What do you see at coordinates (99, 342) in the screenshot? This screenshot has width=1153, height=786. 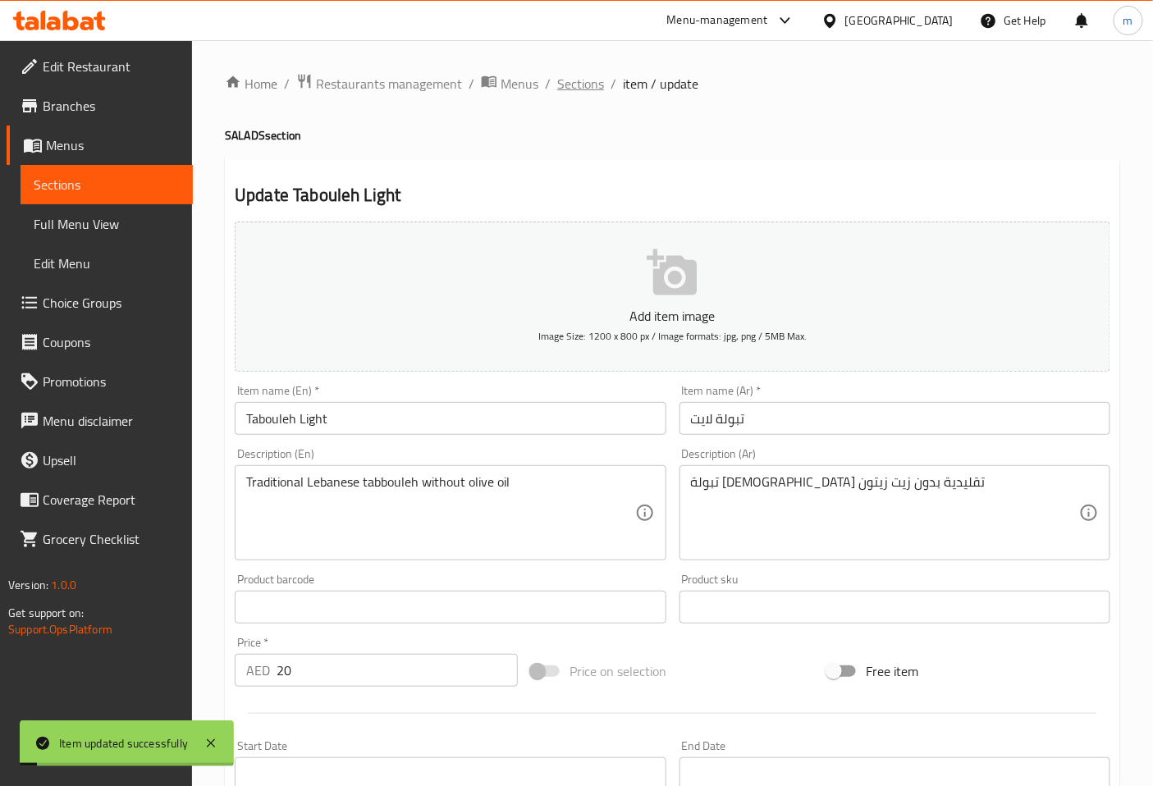 I see `a: Coupons` at bounding box center [99, 342].